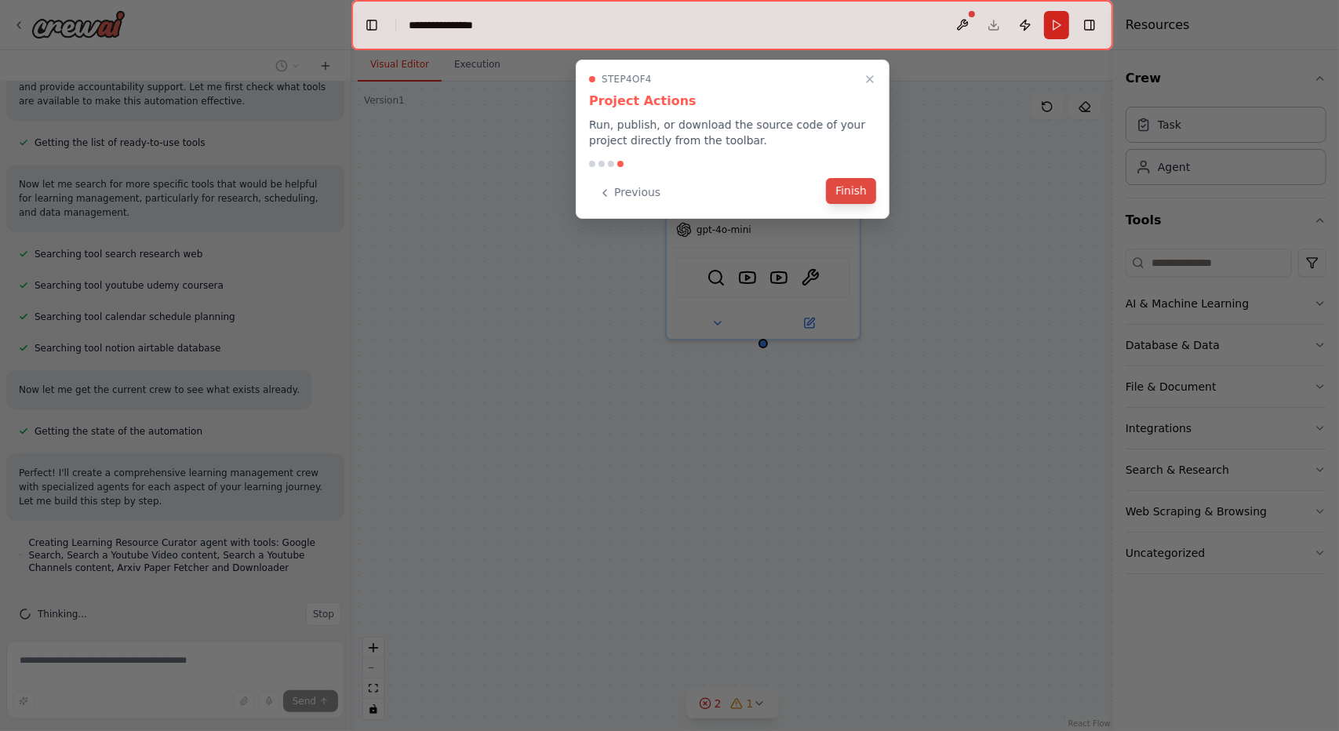 The height and width of the screenshot is (731, 1339). I want to click on button: Finish, so click(851, 191).